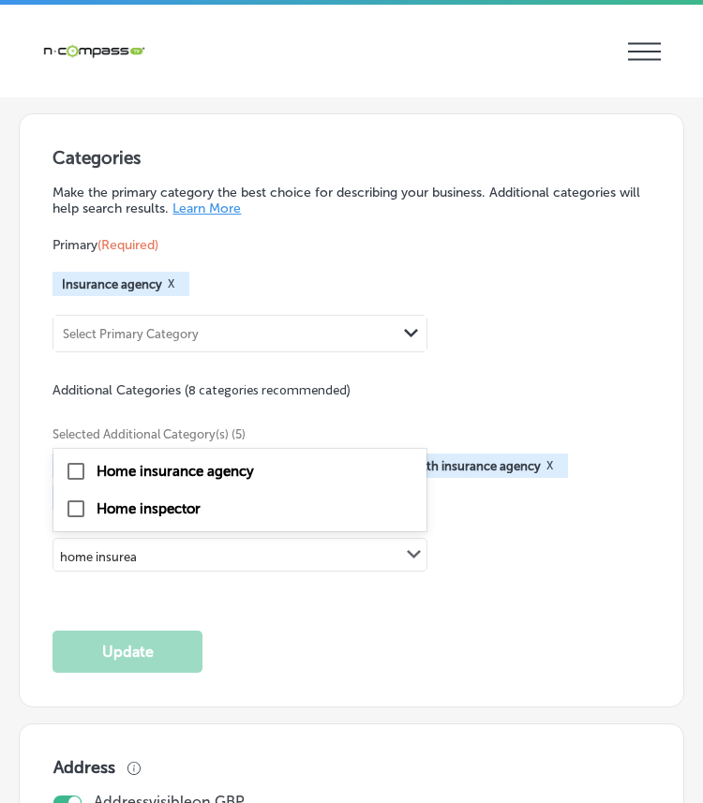 This screenshot has width=703, height=803. What do you see at coordinates (344, 434) in the screenshot?
I see `span: Selected Additional Category(s) (5)` at bounding box center [344, 434].